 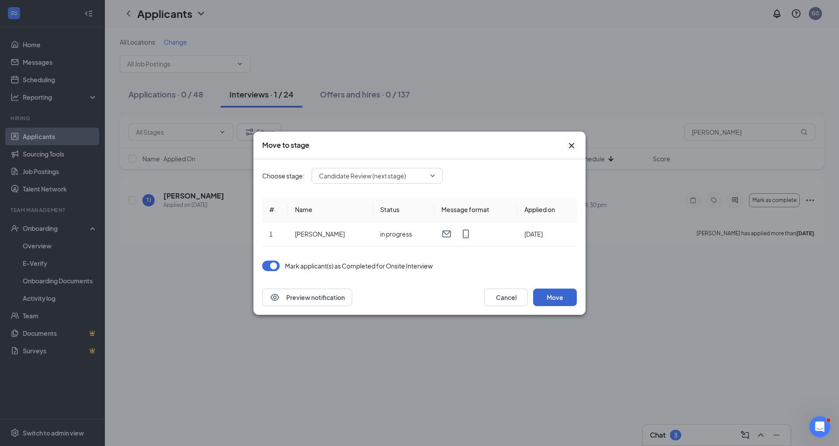 I want to click on svg: Eye, so click(x=275, y=297).